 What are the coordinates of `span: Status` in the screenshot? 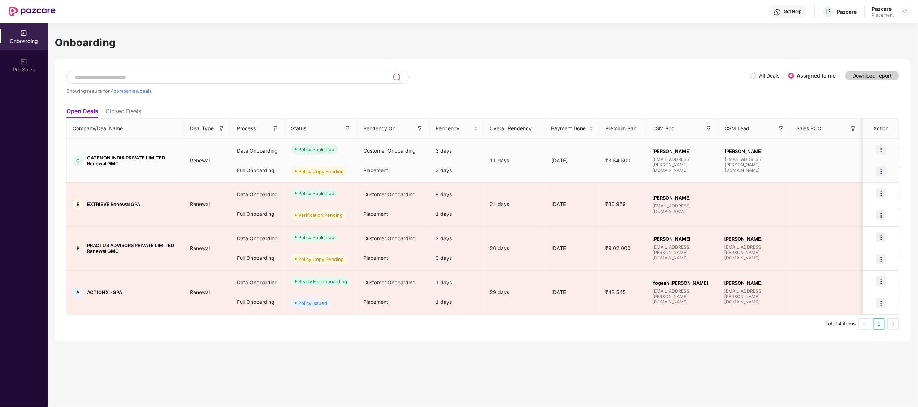 It's located at (299, 129).